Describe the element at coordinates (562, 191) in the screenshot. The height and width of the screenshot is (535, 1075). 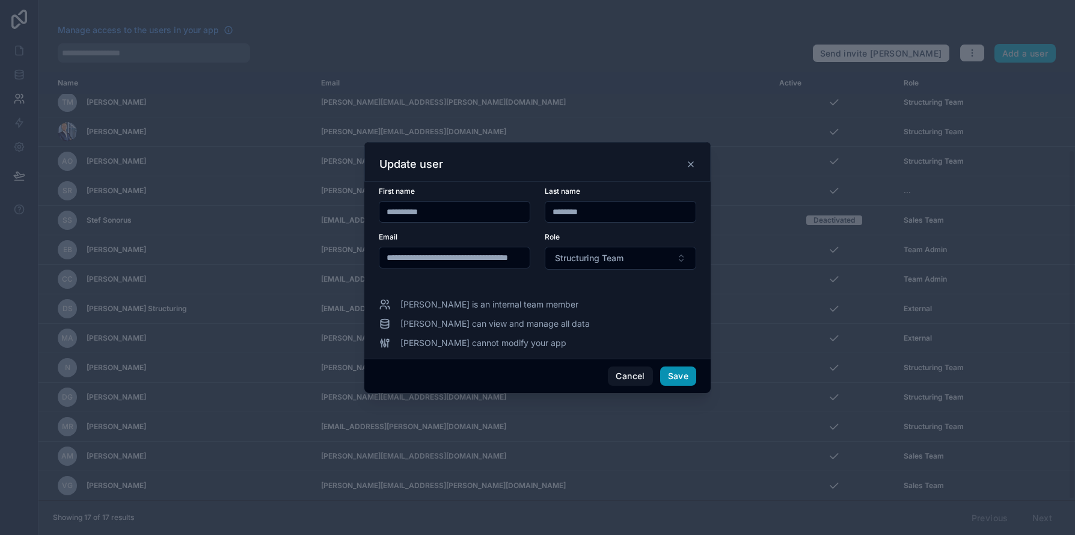
I see `span: Last name` at that location.